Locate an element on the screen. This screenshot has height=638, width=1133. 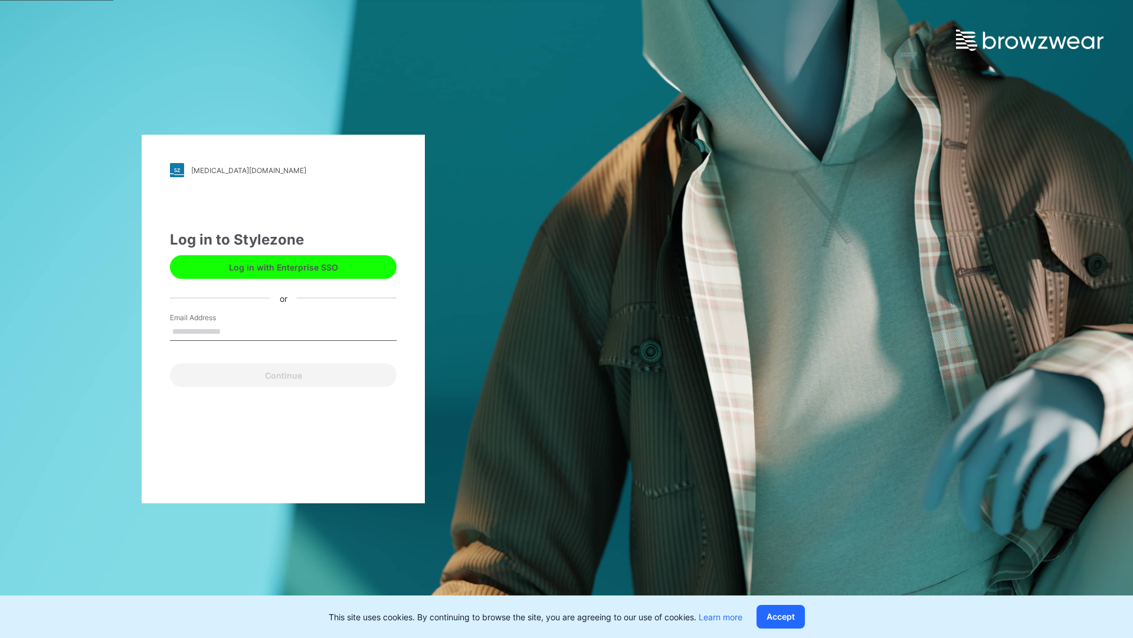
label: Email Address is located at coordinates (211, 318).